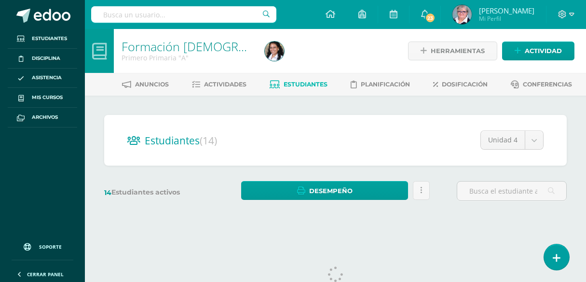 The width and height of the screenshot is (586, 282). Describe the element at coordinates (45, 117) in the screenshot. I see `span: Archivos` at that location.